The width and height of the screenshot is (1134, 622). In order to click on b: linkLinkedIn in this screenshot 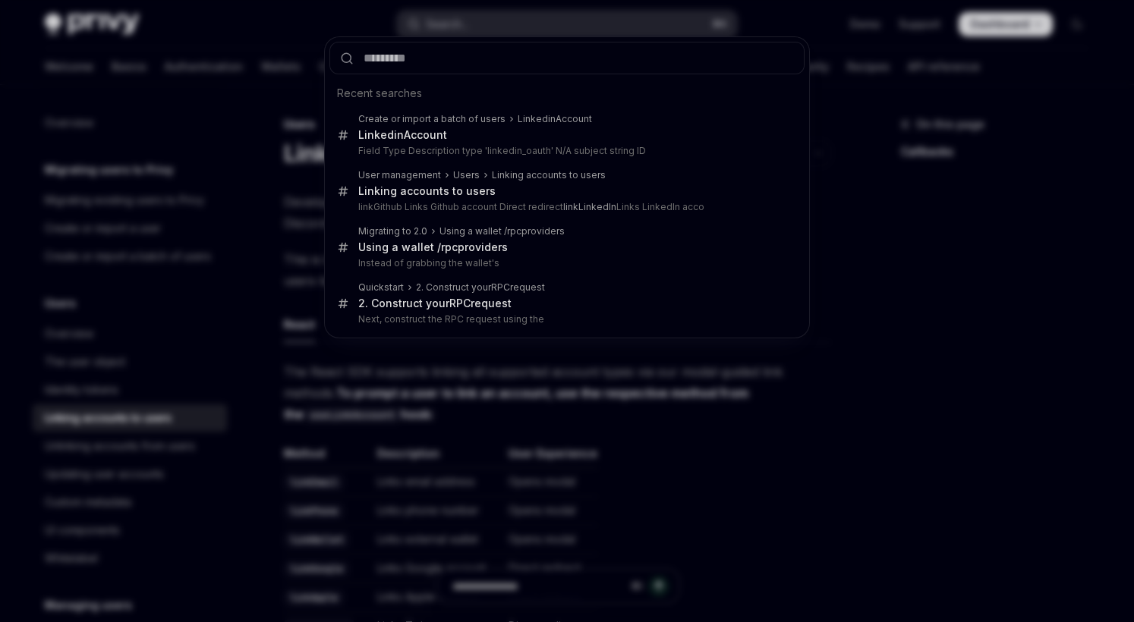, I will do `click(590, 206)`.